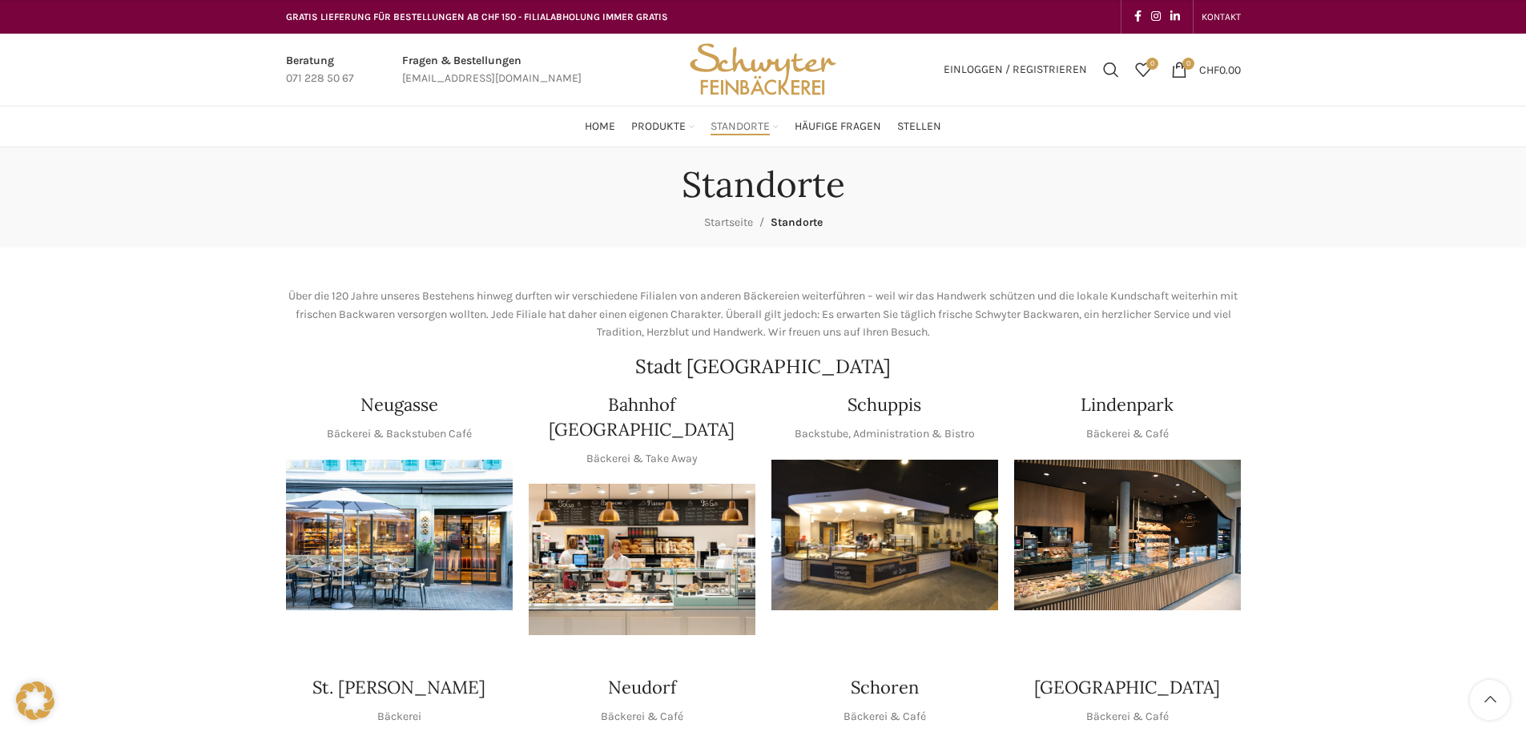 This screenshot has height=736, width=1526. Describe the element at coordinates (764, 314) in the screenshot. I see `p: Über die 120 Jahre unseres Bestehens hinweg durften wir verschiedene Filialen von anderen Bäckere...` at that location.